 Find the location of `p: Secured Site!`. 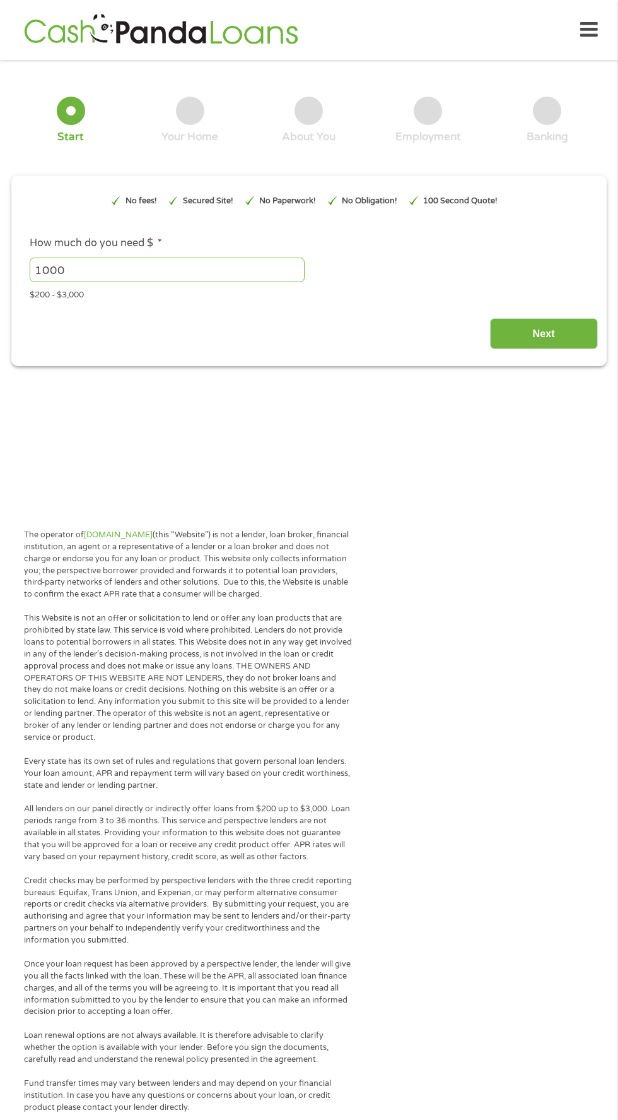

p: Secured Site! is located at coordinates (208, 201).